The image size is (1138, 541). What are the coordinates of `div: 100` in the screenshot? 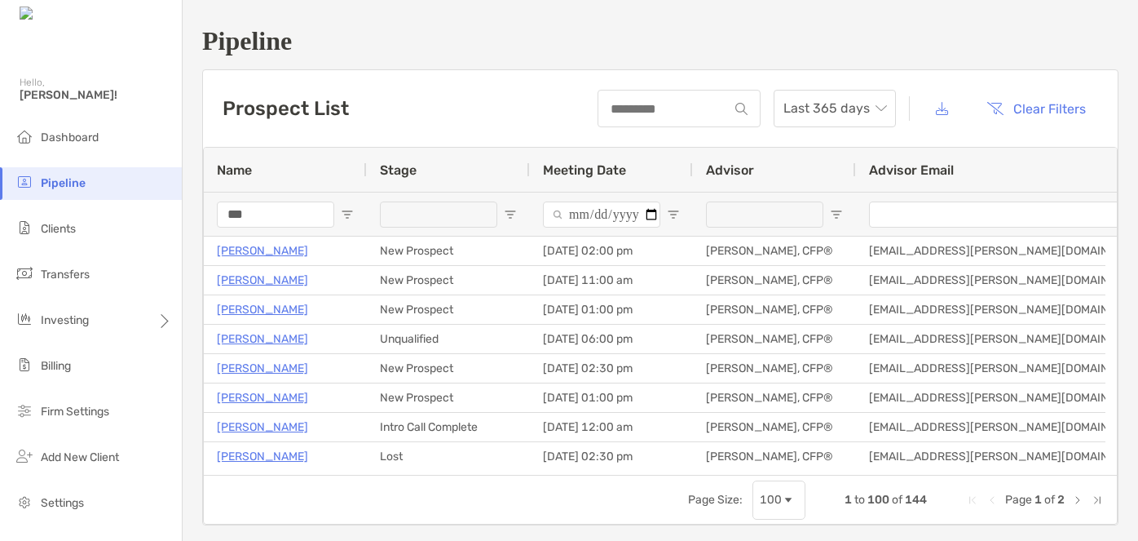 It's located at (771, 499).